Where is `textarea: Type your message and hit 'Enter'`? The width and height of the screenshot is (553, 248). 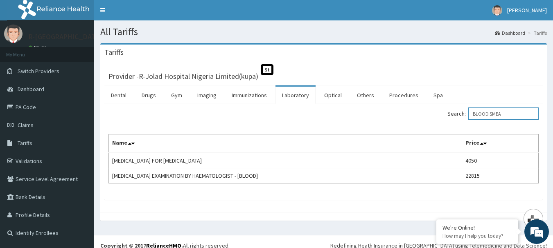 textarea: Type your message and hit 'Enter' is located at coordinates (80, 178).